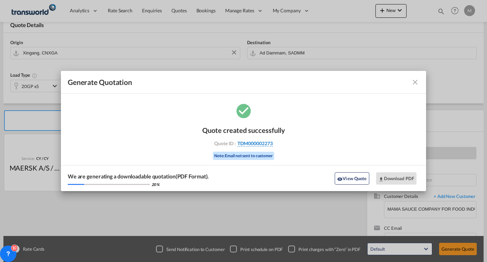 The image size is (487, 262). Describe the element at coordinates (396, 178) in the screenshot. I see `button: Download PDF` at that location.